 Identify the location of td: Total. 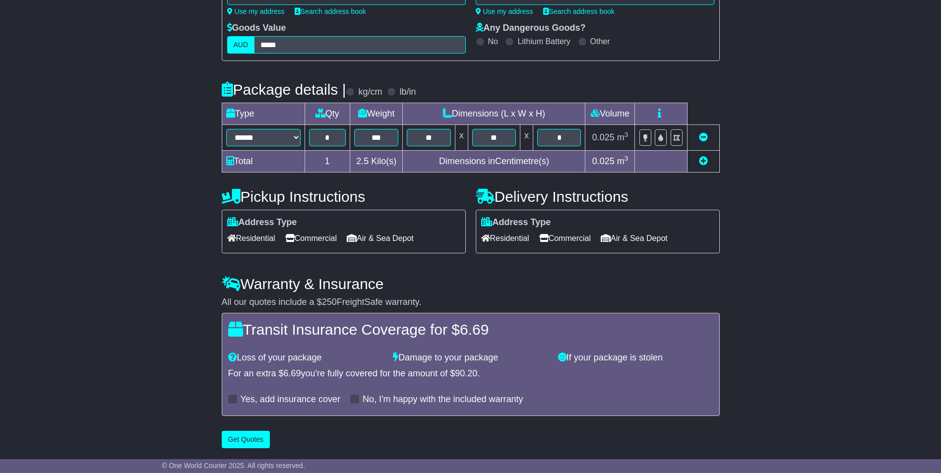
(263, 162).